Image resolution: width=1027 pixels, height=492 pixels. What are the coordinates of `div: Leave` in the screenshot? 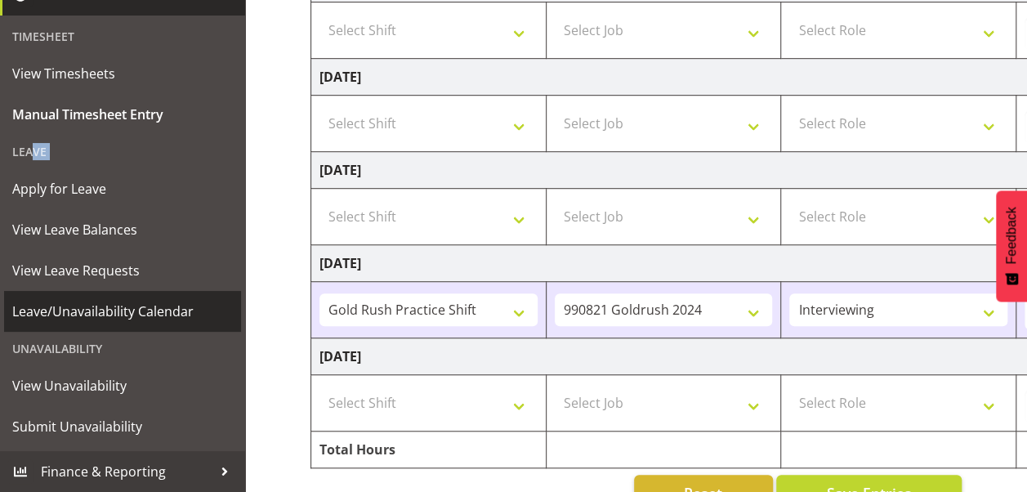 It's located at (123, 151).